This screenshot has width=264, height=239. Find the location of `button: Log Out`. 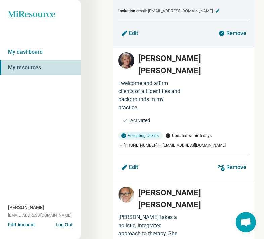

button: Log Out is located at coordinates (64, 224).